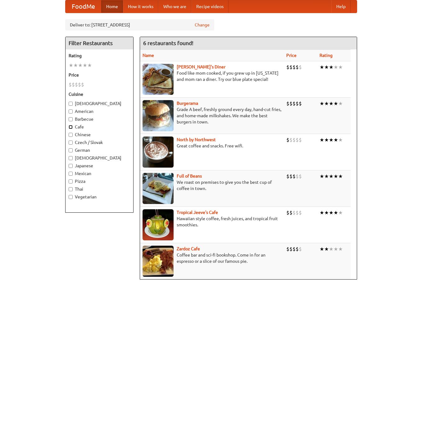 The height and width of the screenshot is (440, 422). I want to click on label: Thai, so click(99, 189).